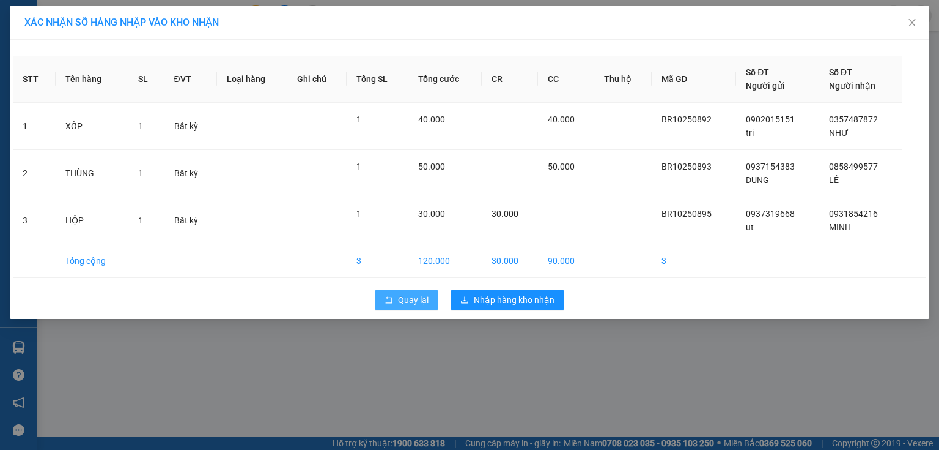 This screenshot has height=450, width=939. What do you see at coordinates (854, 119) in the screenshot?
I see `span: 0357487872` at bounding box center [854, 119].